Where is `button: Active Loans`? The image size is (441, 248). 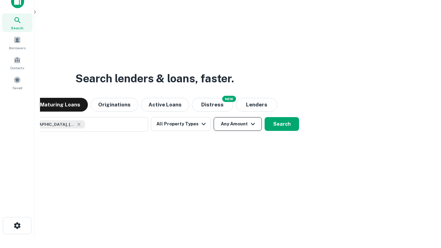
button: Active Loans is located at coordinates (165, 105).